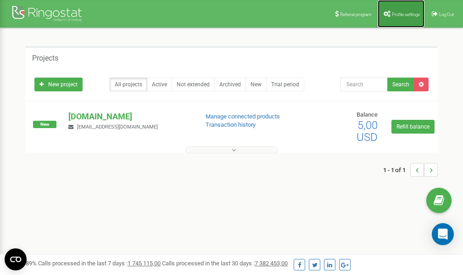 Image resolution: width=463 pixels, height=275 pixels. I want to click on a: Manage connected products, so click(243, 116).